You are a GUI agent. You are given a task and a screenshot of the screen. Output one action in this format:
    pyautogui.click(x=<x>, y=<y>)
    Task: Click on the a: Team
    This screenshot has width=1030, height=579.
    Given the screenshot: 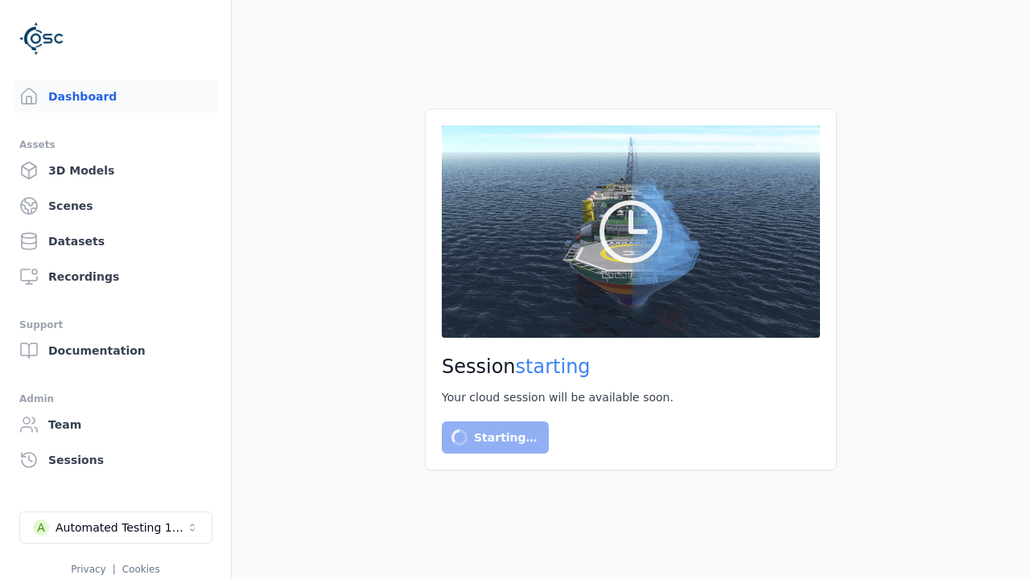 What is the action you would take?
    pyautogui.click(x=115, y=425)
    